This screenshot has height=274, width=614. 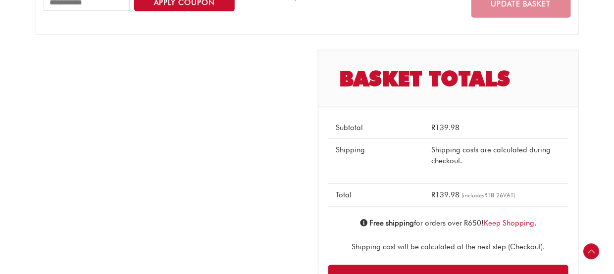 I want to click on th: Subtotal, so click(x=376, y=128).